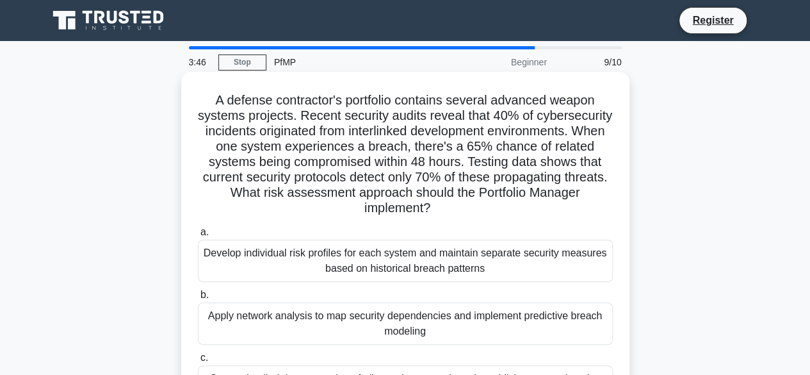 The width and height of the screenshot is (810, 375). What do you see at coordinates (405, 323) in the screenshot?
I see `div: Apply network analysis to map security dependencies and implement predictive breach modeling` at bounding box center [405, 323].